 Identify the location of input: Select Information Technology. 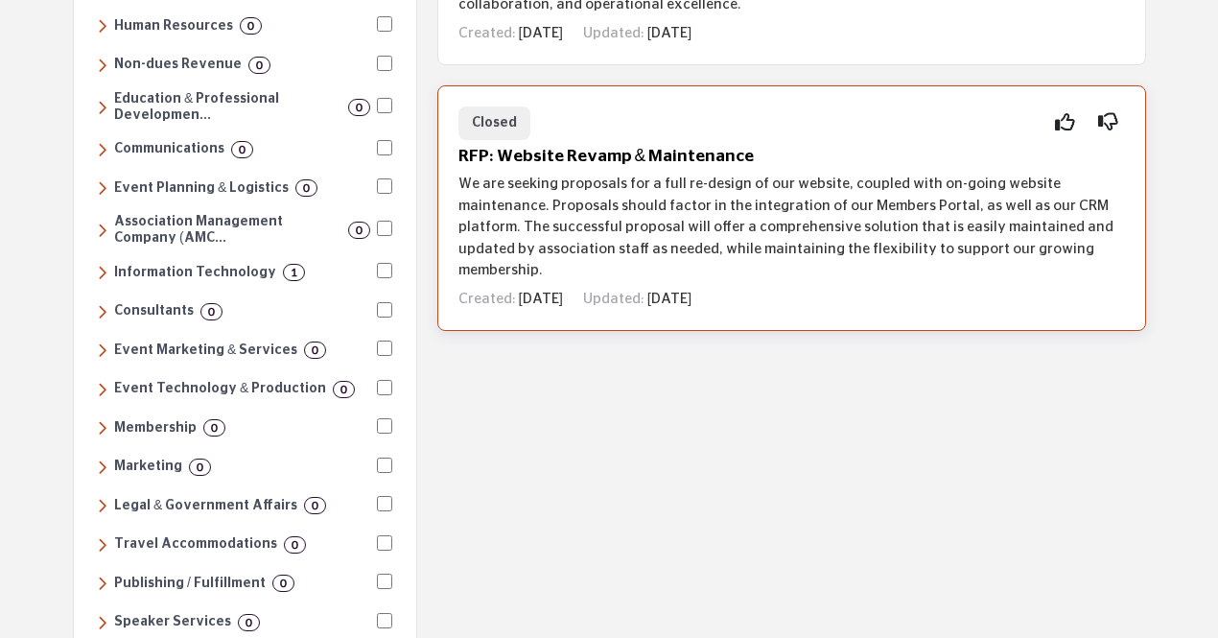
(385, 270).